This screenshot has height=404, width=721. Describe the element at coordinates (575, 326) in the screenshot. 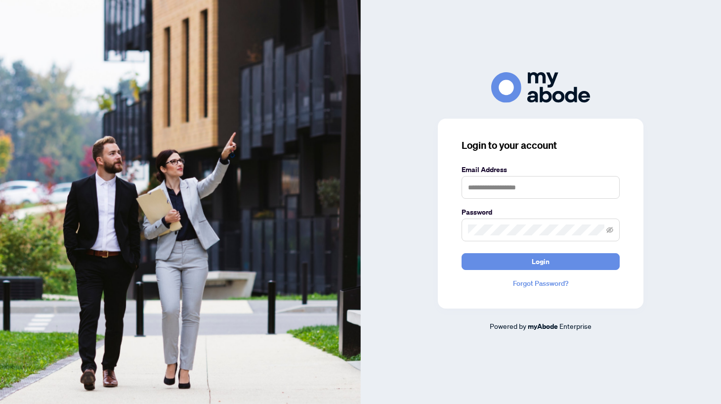

I see `span: Enterprise` at that location.